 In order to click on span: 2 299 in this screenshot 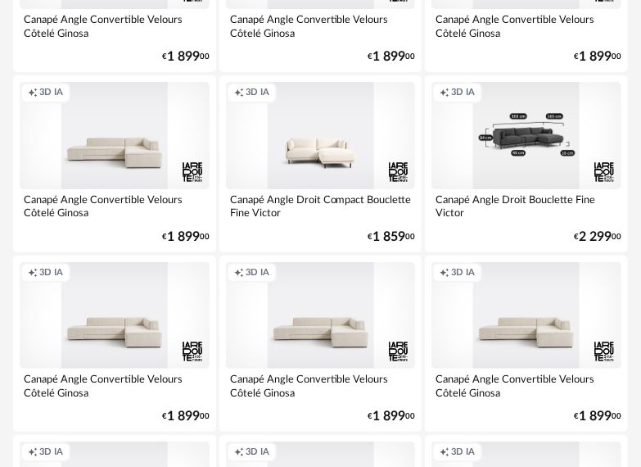, I will do `click(595, 237)`.